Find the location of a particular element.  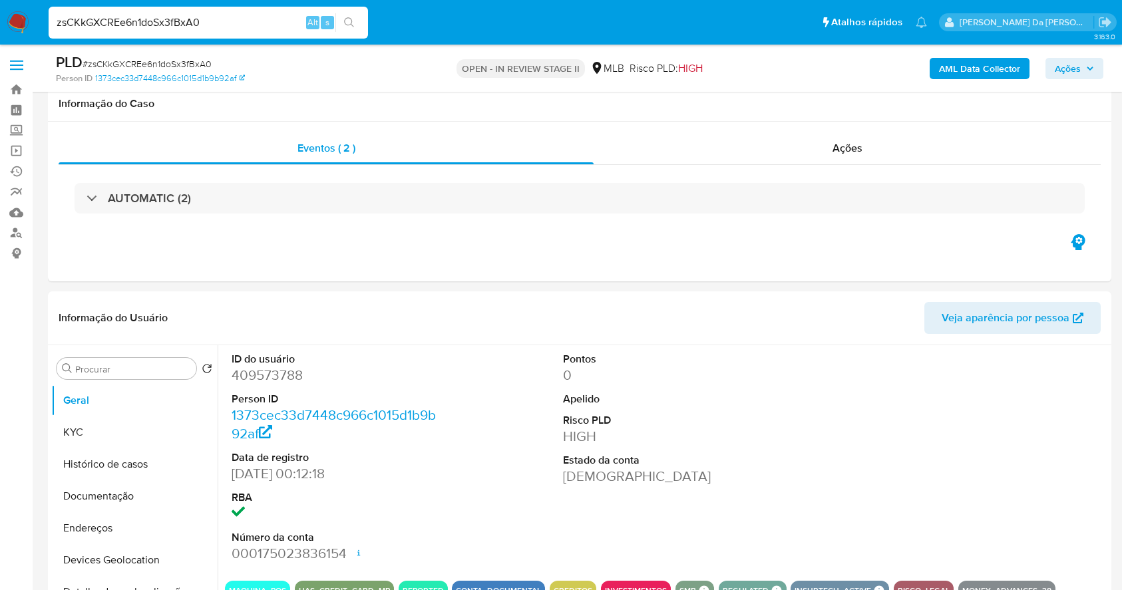

button: Devices Geolocation is located at coordinates (134, 560).